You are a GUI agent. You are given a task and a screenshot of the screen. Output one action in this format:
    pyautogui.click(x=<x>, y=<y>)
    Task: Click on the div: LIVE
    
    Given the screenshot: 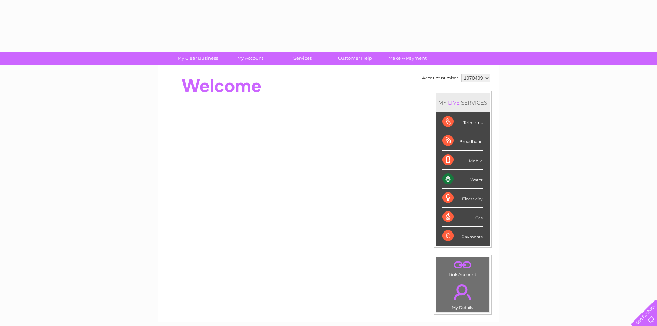 What is the action you would take?
    pyautogui.click(x=454, y=102)
    